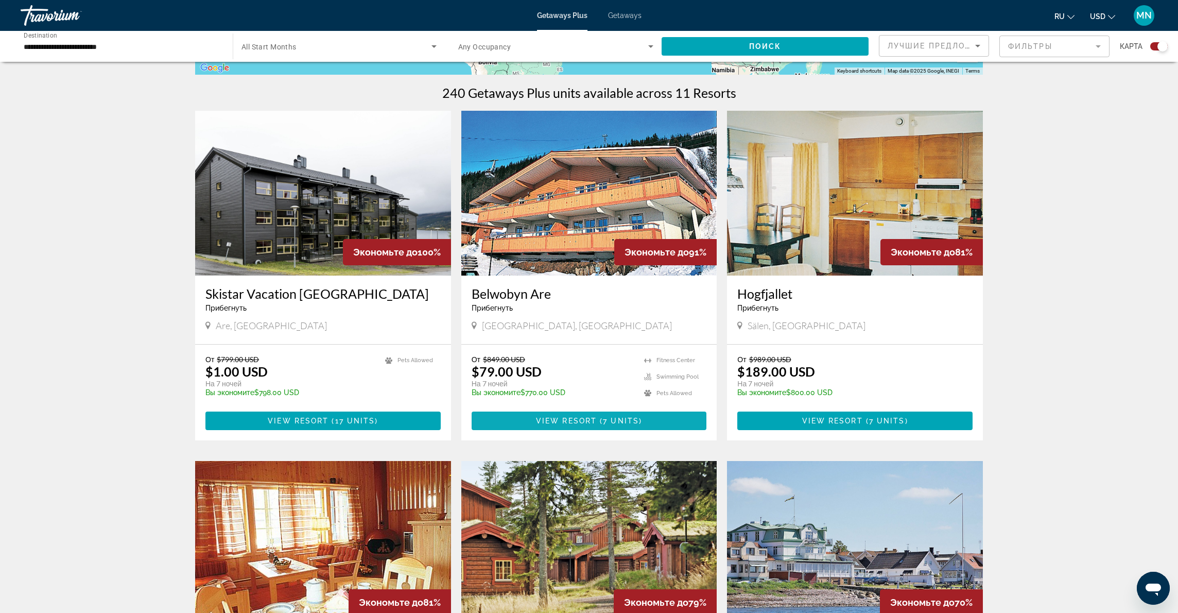 The height and width of the screenshot is (613, 1178). I want to click on h3: Belwobyn Are, so click(589, 293).